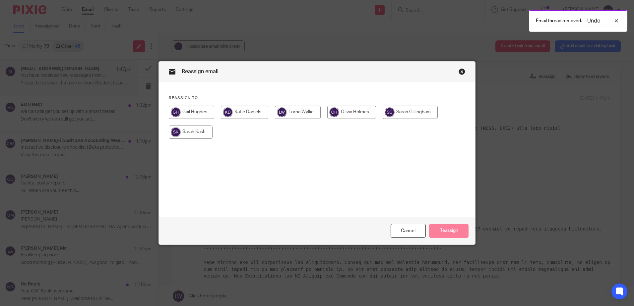 This screenshot has width=634, height=306. Describe the element at coordinates (317, 98) in the screenshot. I see `h4: Reassign to` at that location.